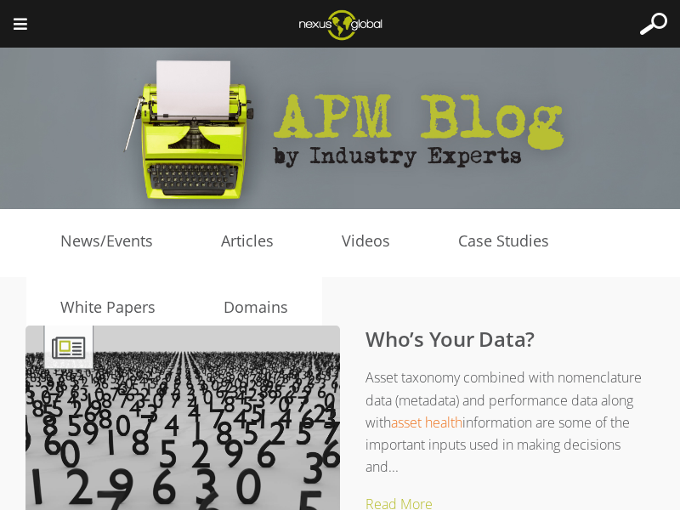 The width and height of the screenshot is (680, 510). What do you see at coordinates (247, 241) in the screenshot?
I see `a: Articles` at bounding box center [247, 241].